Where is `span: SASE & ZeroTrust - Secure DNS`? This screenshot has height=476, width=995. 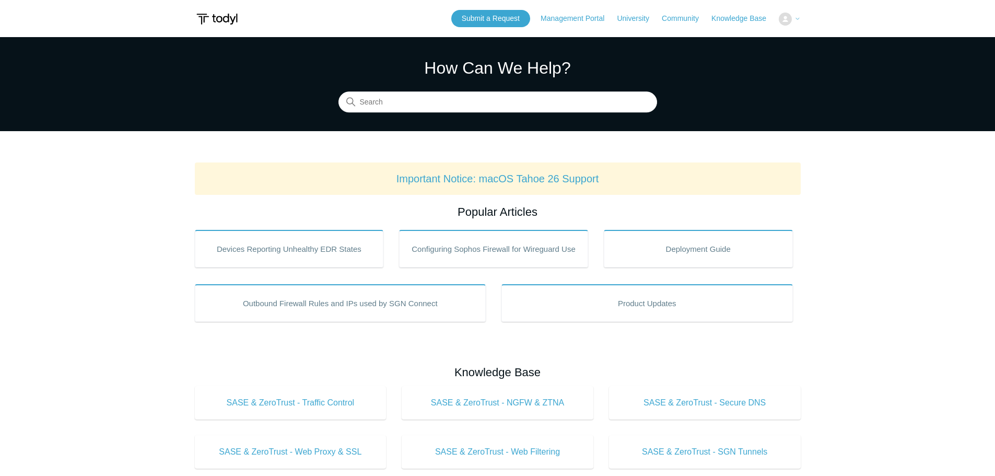
span: SASE & ZeroTrust - Secure DNS is located at coordinates (705, 403).